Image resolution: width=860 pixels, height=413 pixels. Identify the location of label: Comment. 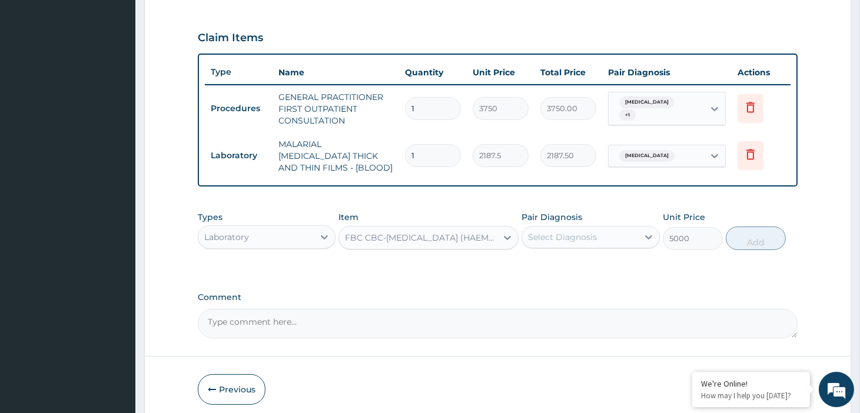
(497, 297).